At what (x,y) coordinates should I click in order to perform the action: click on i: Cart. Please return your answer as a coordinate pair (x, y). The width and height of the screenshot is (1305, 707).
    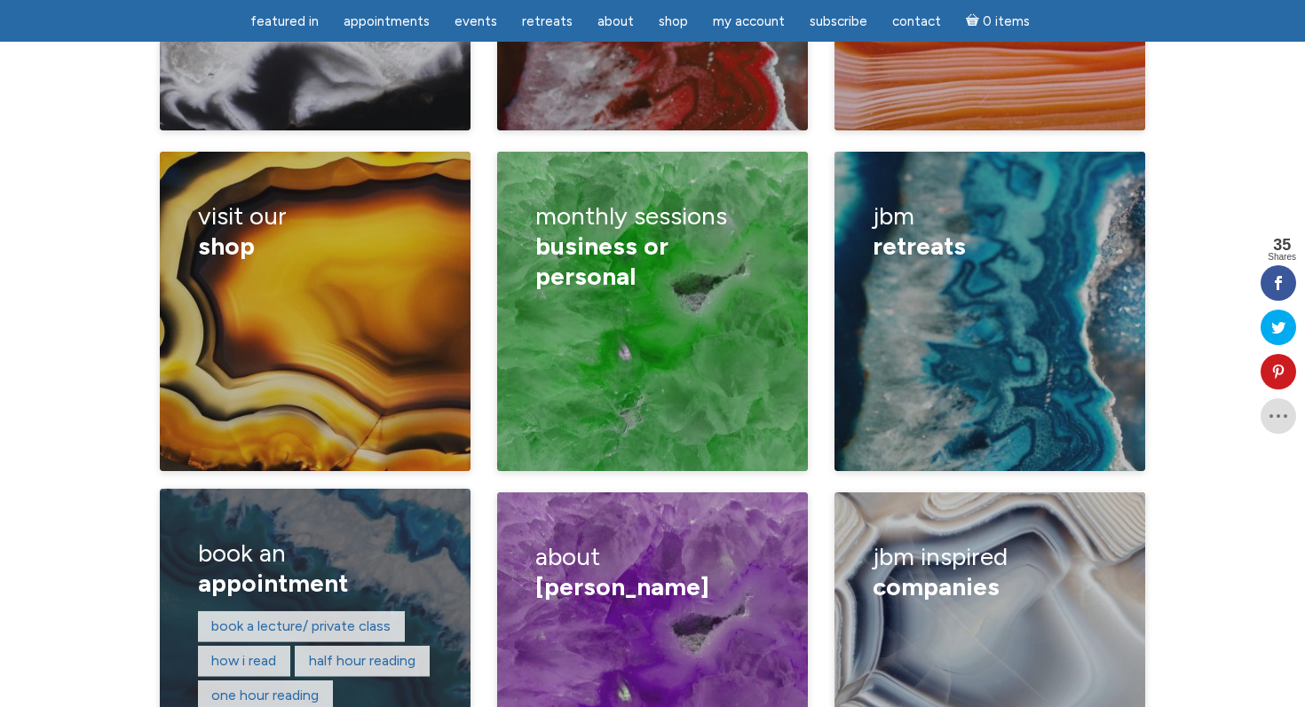
    Looking at the image, I should click on (974, 21).